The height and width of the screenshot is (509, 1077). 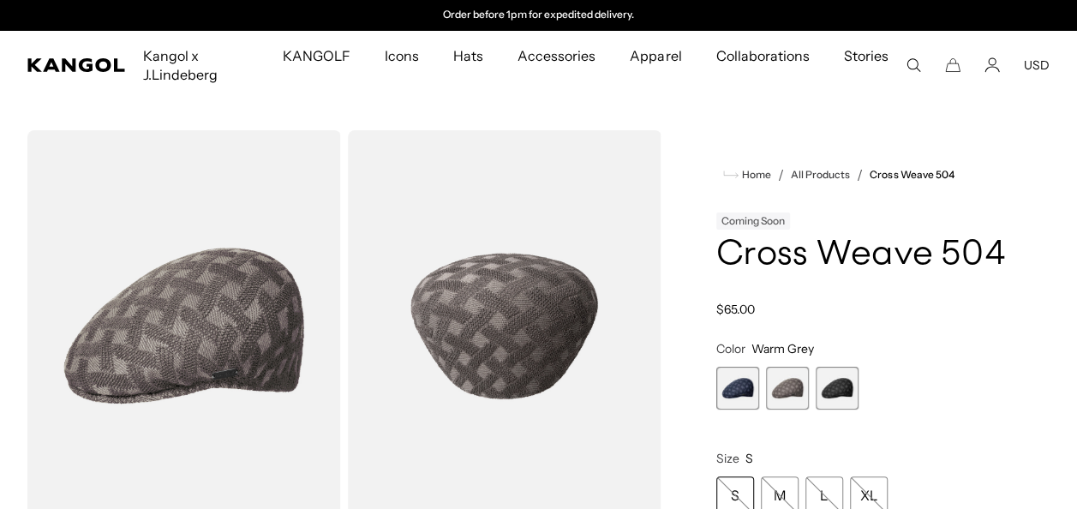 I want to click on slideshow-component: Announcement bar, so click(x=539, y=15).